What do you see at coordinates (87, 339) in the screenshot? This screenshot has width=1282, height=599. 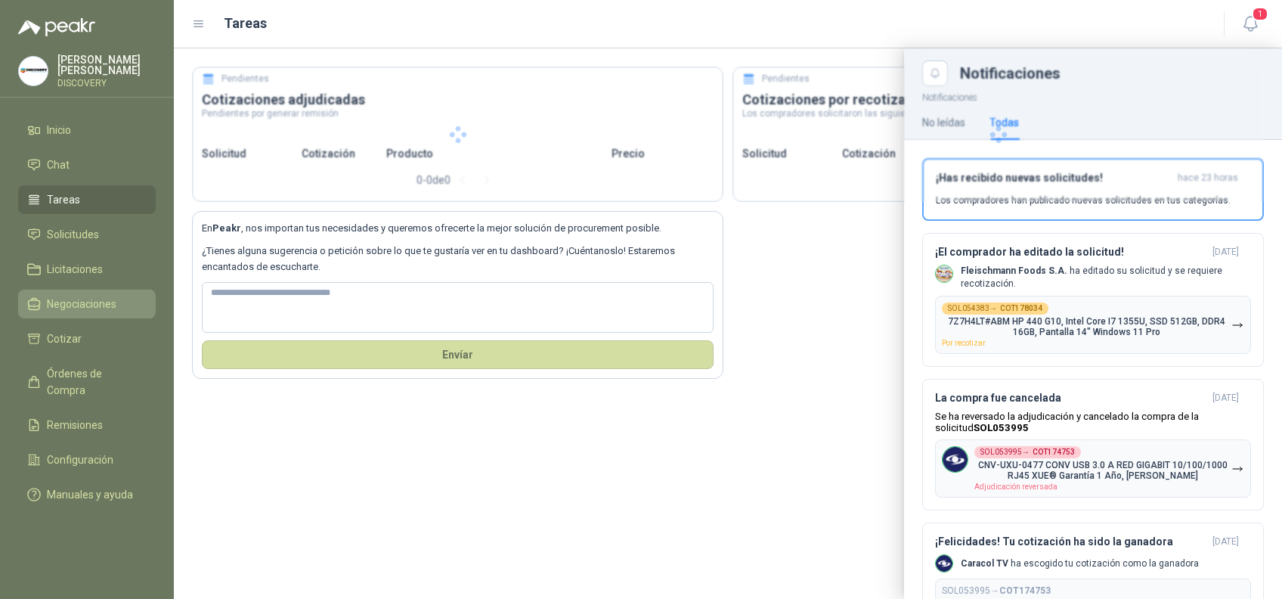 I see `a: Cotizar` at bounding box center [87, 339].